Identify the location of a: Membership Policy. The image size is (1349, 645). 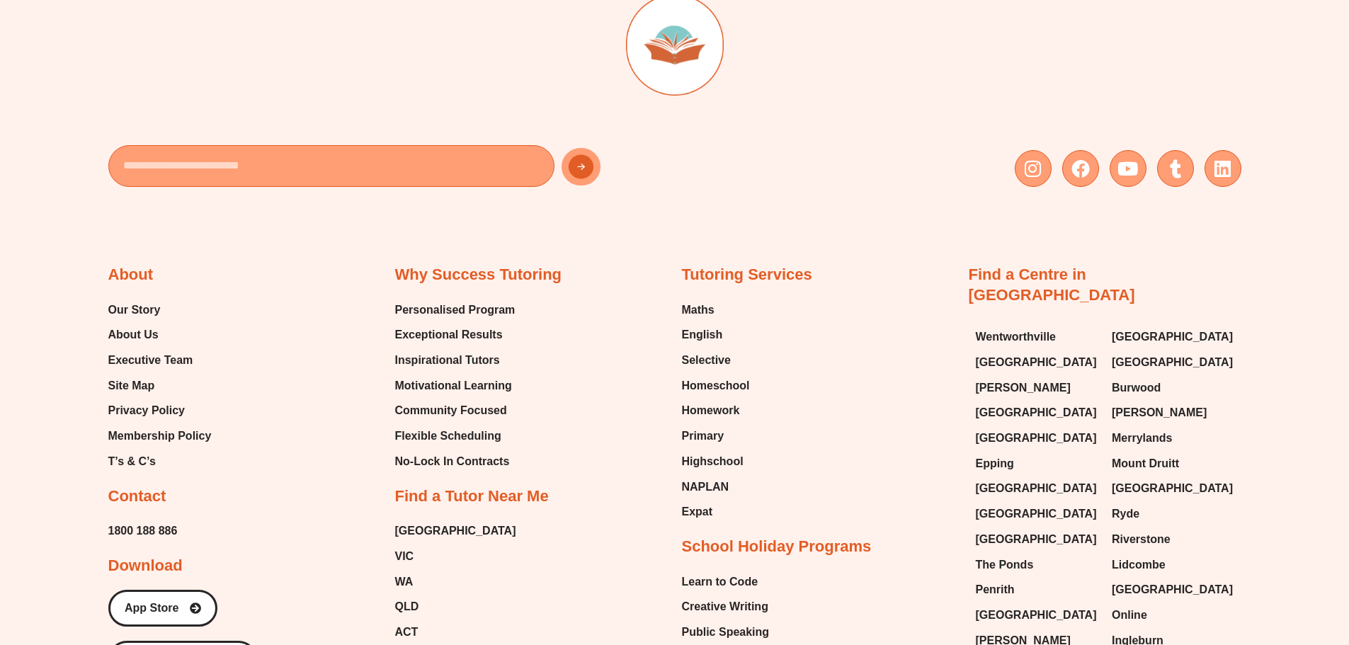
(160, 436).